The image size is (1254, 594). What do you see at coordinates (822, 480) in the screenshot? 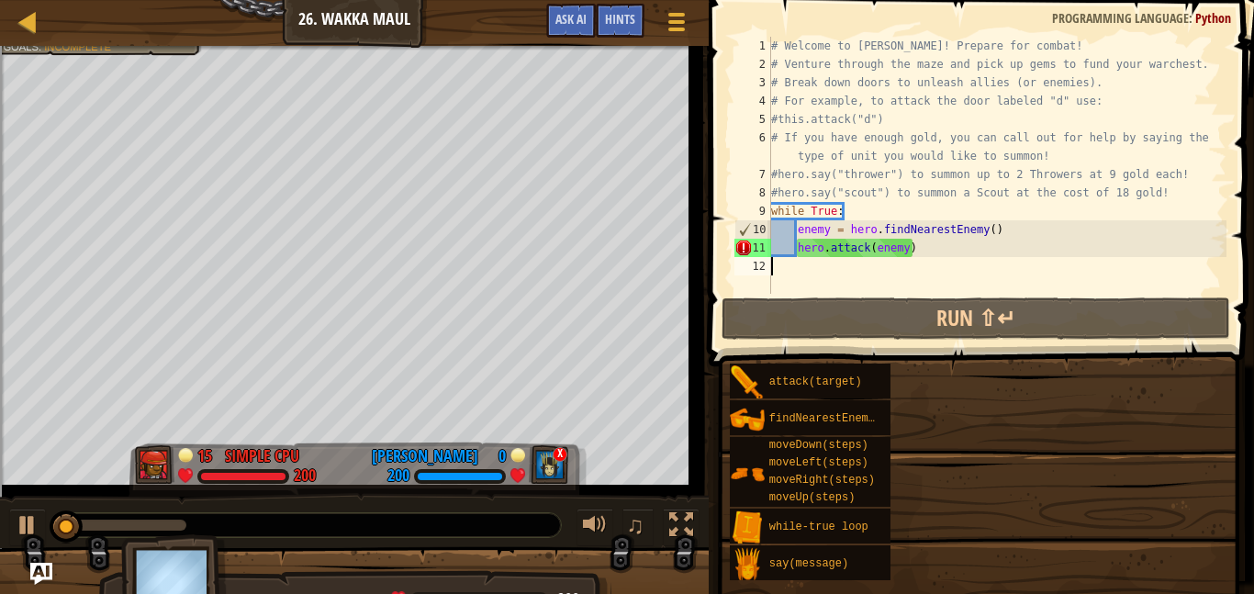
I see `span: moveRight(steps)` at bounding box center [822, 480].